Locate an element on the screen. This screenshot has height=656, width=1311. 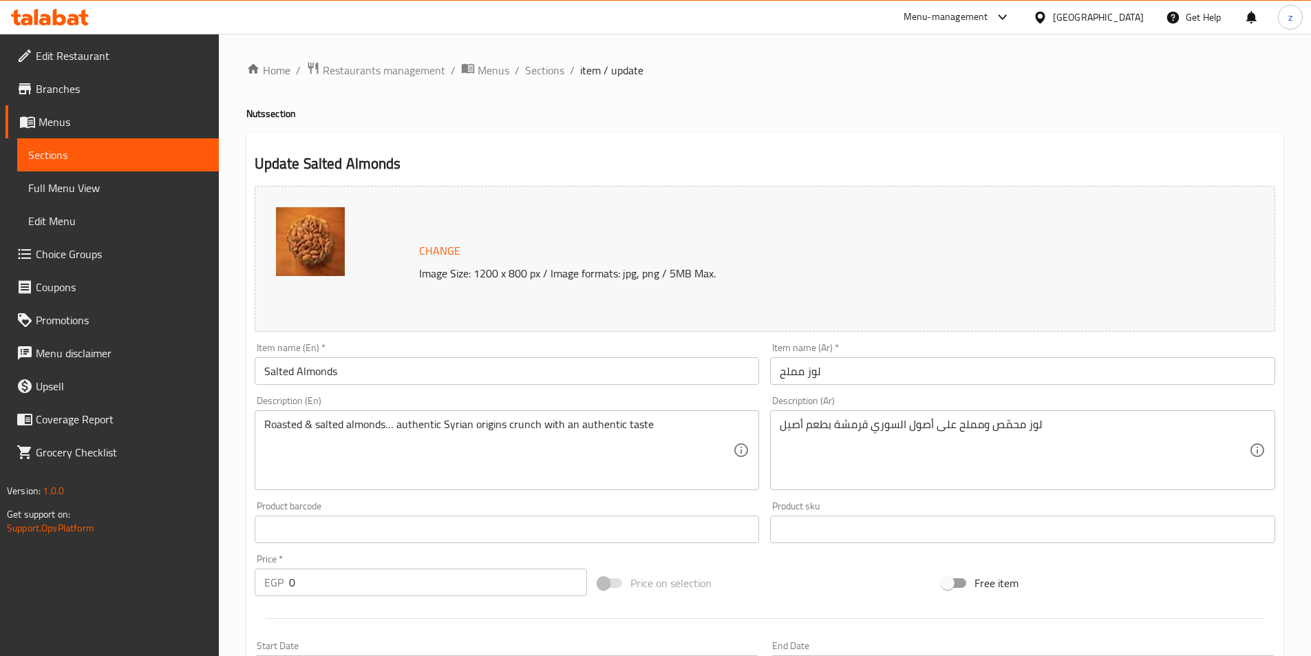
input: Please enter product barcode is located at coordinates (507, 529).